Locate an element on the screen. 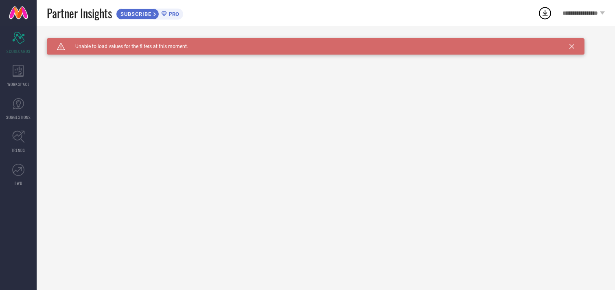  span: SUGGESTIONS is located at coordinates (18, 117).